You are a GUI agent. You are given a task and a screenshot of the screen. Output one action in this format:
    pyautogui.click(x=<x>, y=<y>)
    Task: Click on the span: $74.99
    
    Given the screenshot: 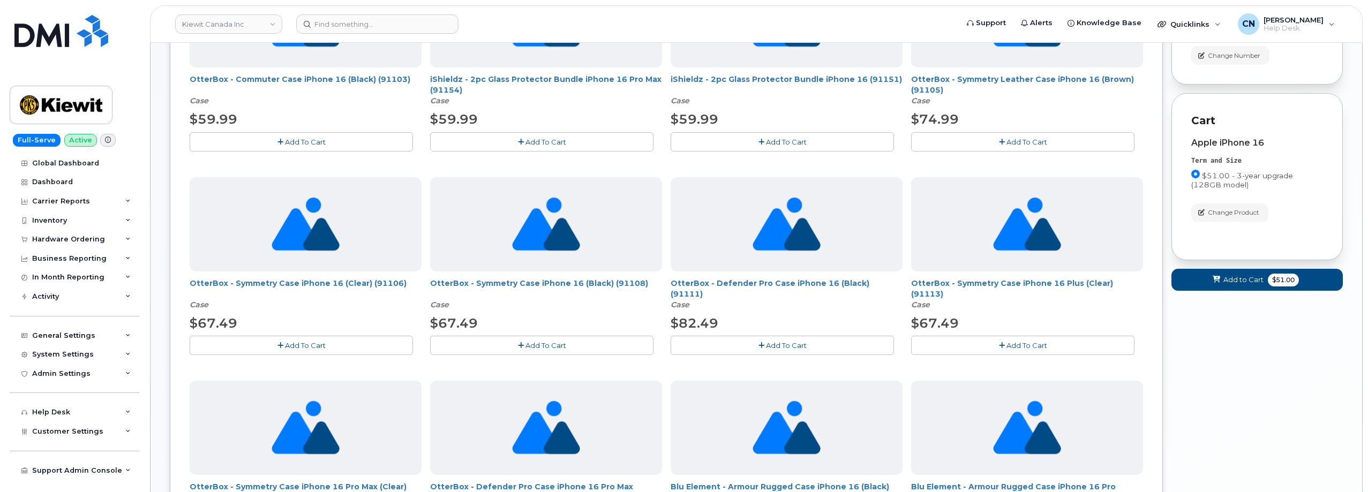 What is the action you would take?
    pyautogui.click(x=935, y=119)
    